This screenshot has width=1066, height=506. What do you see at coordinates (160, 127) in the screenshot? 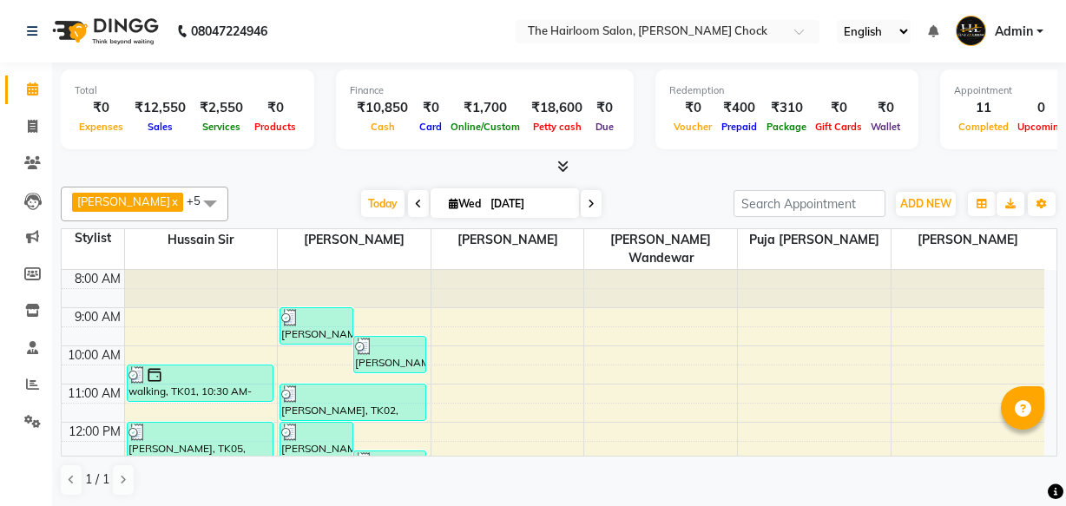
I see `span: Sales` at bounding box center [160, 127].